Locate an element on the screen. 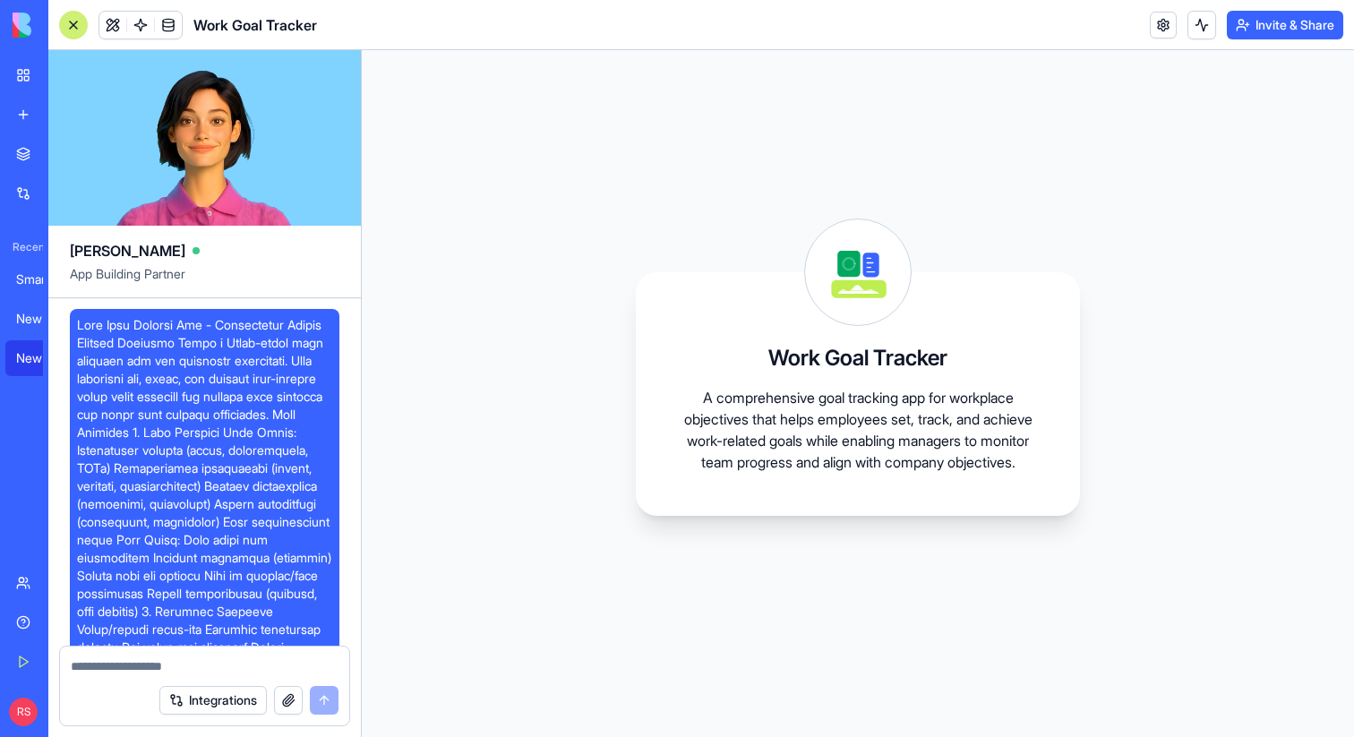 The height and width of the screenshot is (737, 1354). span: Recent is located at coordinates (24, 247).